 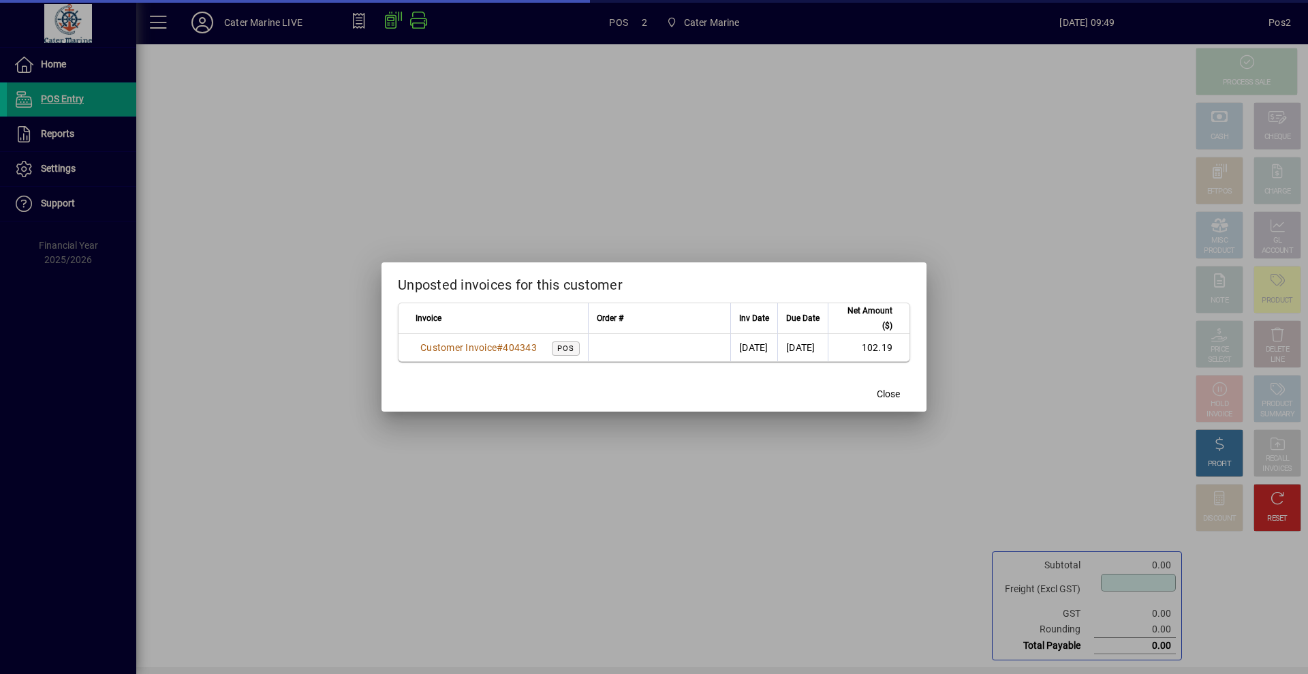 What do you see at coordinates (610, 318) in the screenshot?
I see `span: Order #` at bounding box center [610, 318].